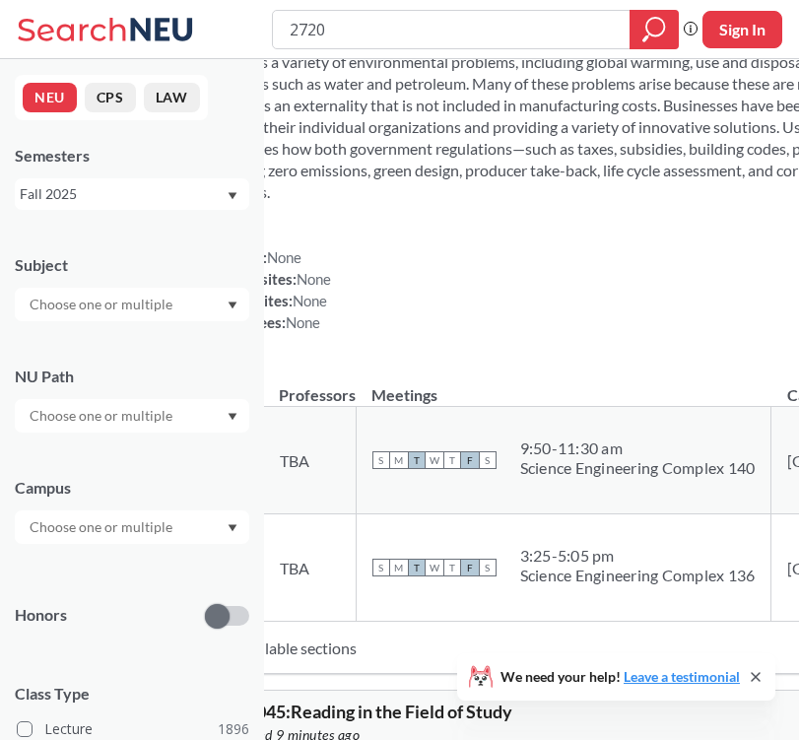  What do you see at coordinates (122, 194) in the screenshot?
I see `div: Fall 2025` at bounding box center [122, 194].